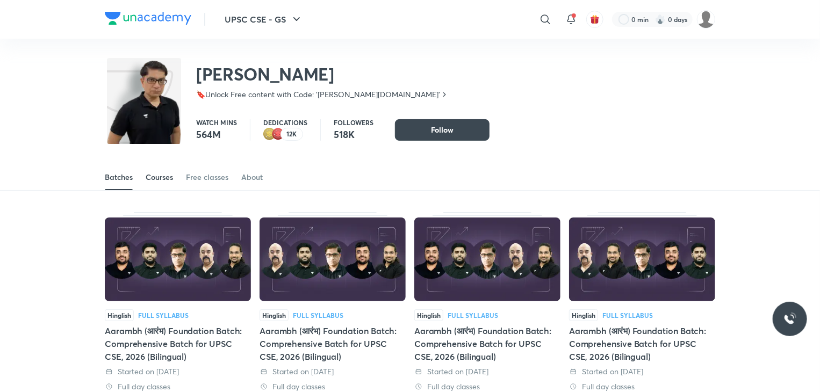 This screenshot has width=820, height=392. Describe the element at coordinates (595, 19) in the screenshot. I see `img: avatar` at that location.